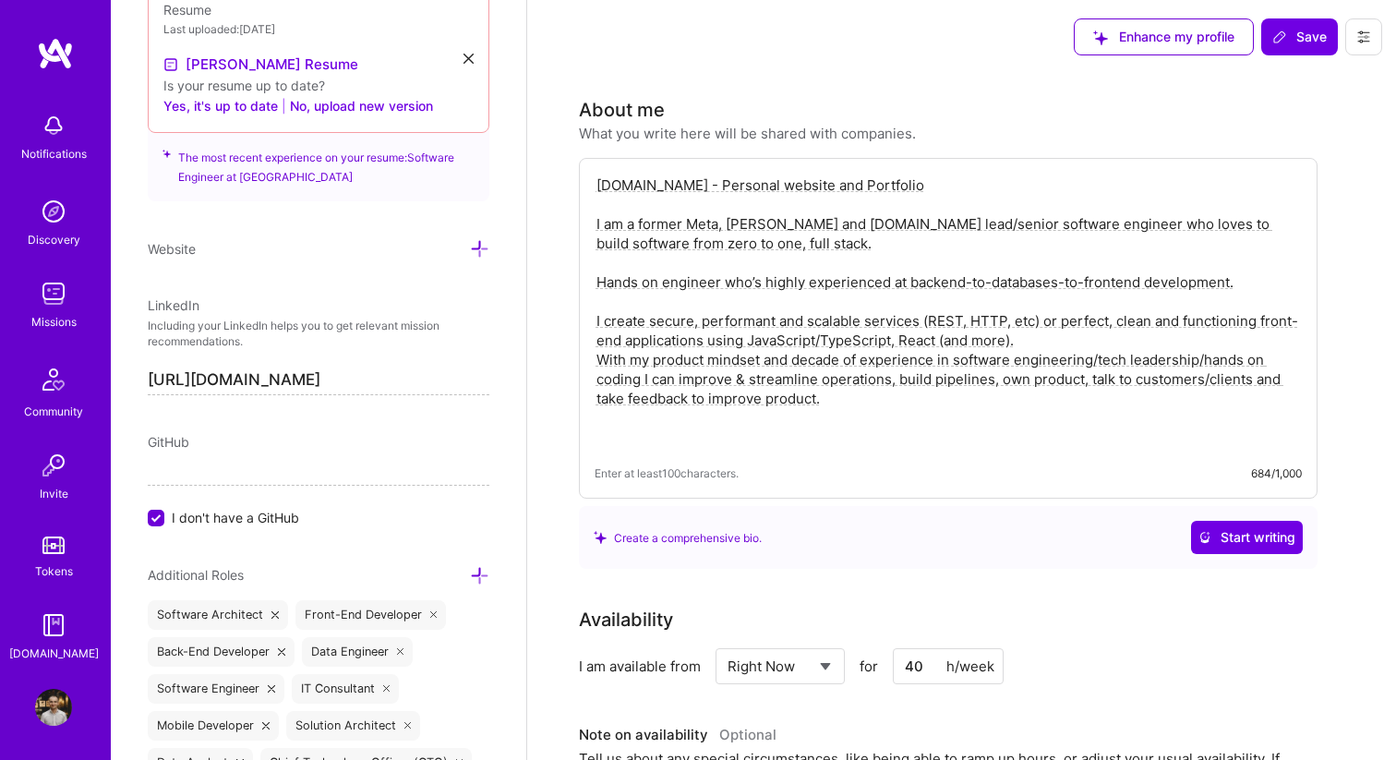 Image resolution: width=1396 pixels, height=760 pixels. Describe the element at coordinates (221, 106) in the screenshot. I see `button: Yes, it's up to date` at that location.